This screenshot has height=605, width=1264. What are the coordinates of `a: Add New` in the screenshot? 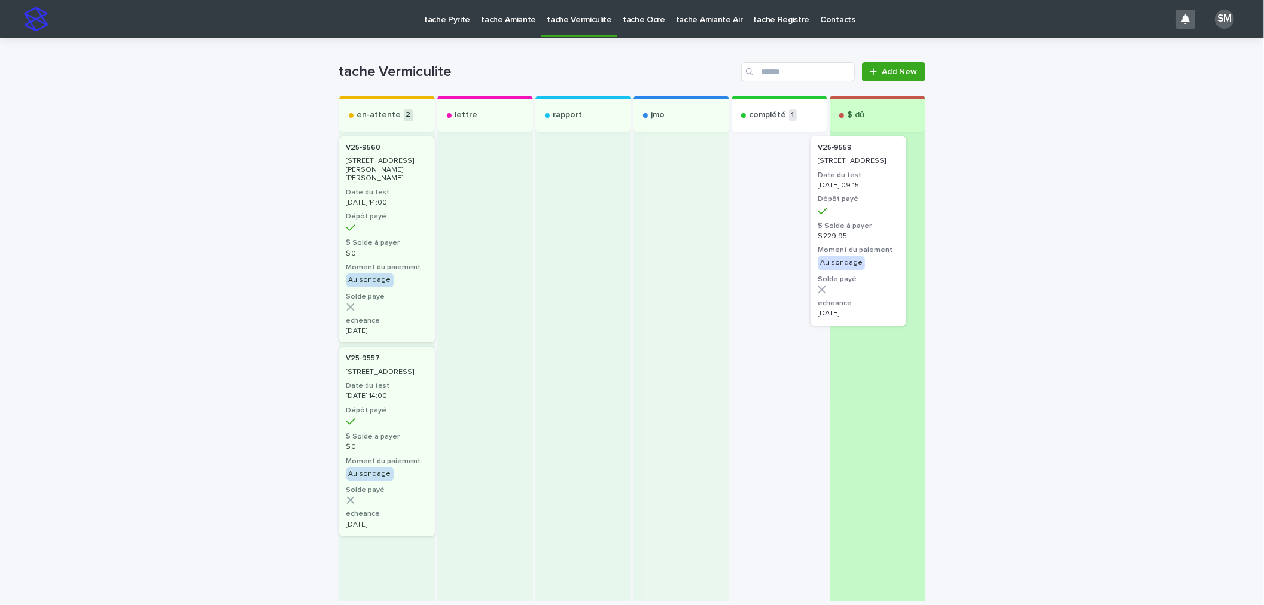 It's located at (893, 72).